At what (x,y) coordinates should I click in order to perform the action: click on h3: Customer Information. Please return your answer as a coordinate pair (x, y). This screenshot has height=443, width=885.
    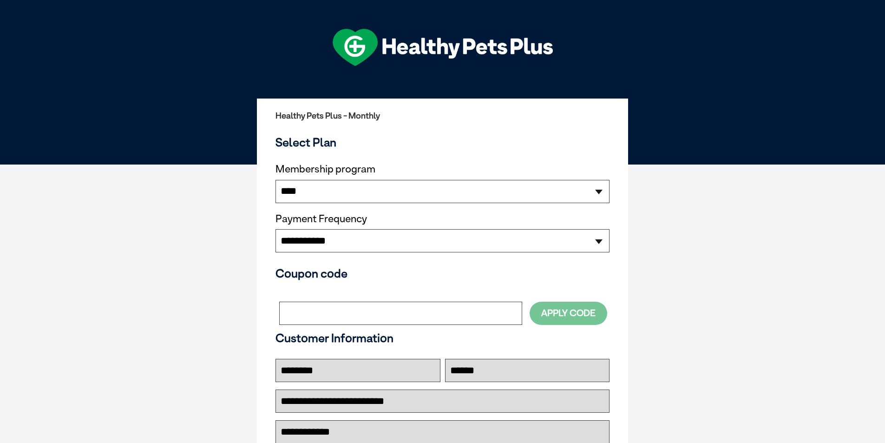
    Looking at the image, I should click on (442, 338).